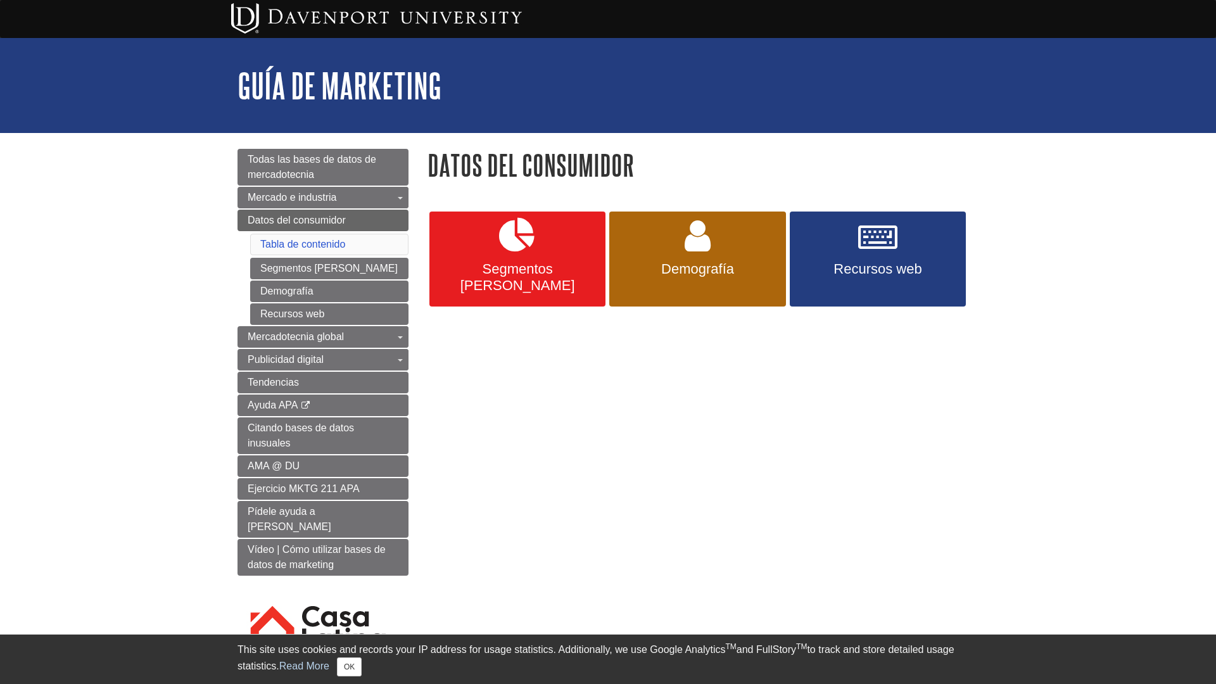  I want to click on span: Publicidad digital, so click(286, 359).